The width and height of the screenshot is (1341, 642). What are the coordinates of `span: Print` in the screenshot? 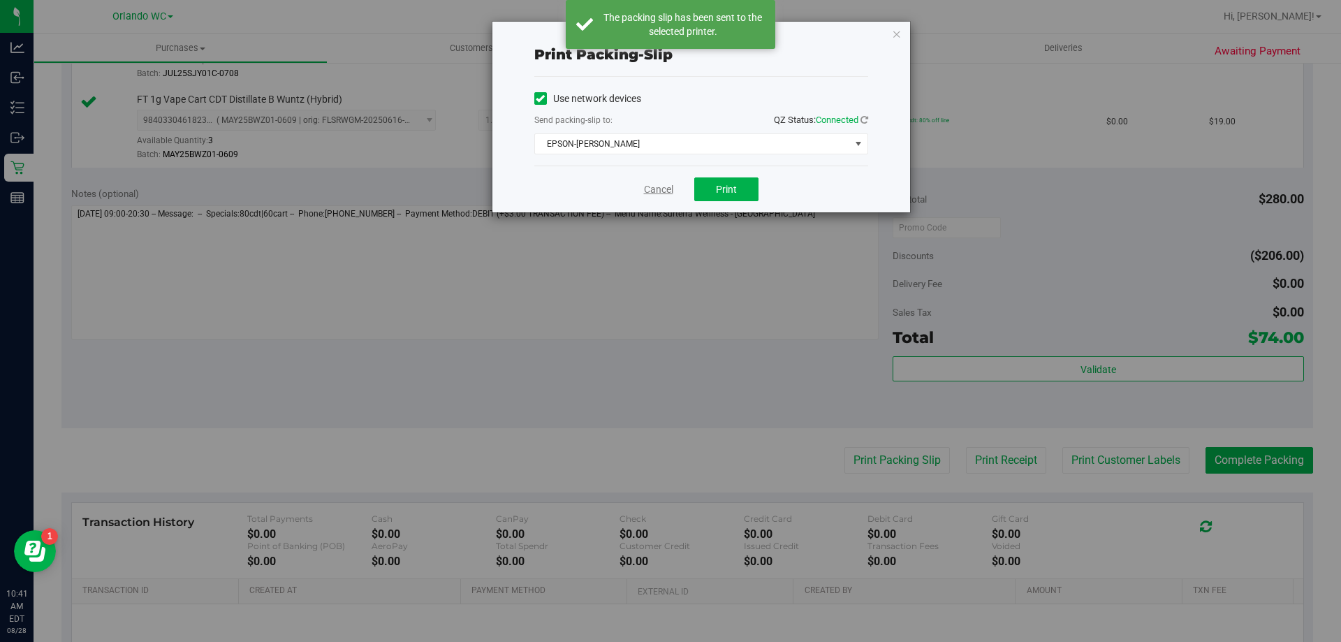 It's located at (726, 189).